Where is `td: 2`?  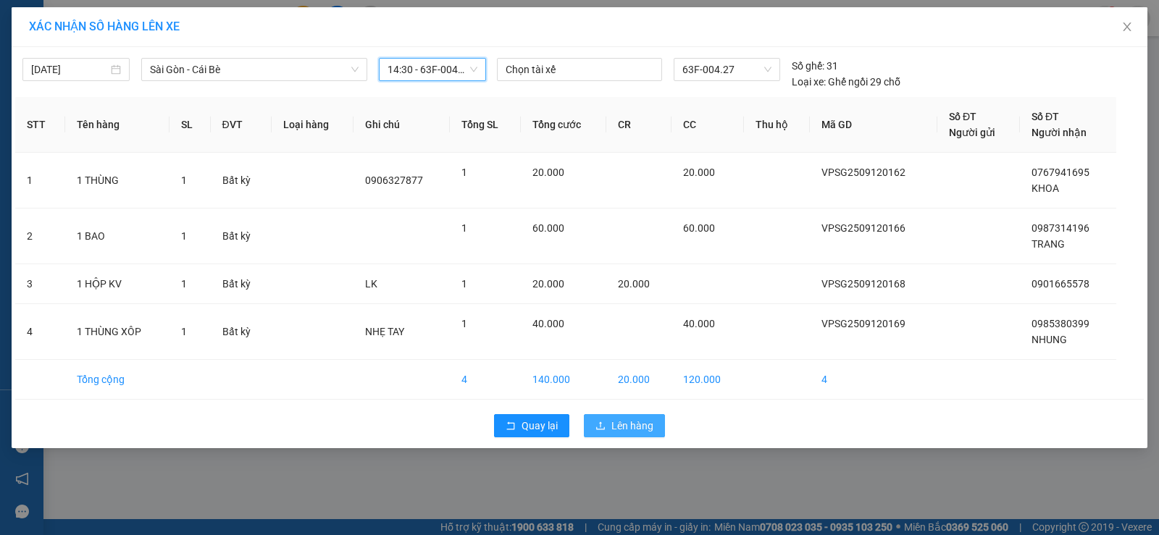
td: 2 is located at coordinates (40, 236).